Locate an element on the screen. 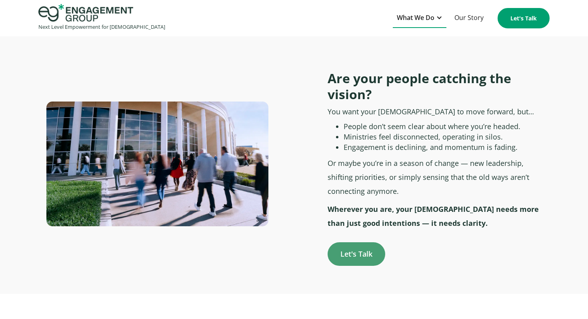  p: Or maybe you’re in a season of change — new leadership, shifting priorities, or simply sensing th... is located at coordinates (439, 177).